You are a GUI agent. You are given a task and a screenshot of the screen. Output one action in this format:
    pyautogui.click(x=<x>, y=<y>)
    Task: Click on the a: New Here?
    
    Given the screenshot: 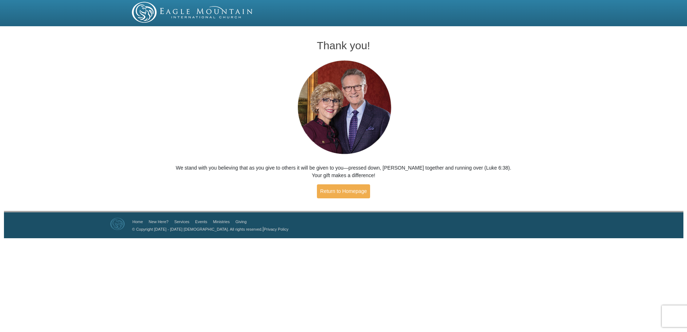 What is the action you would take?
    pyautogui.click(x=158, y=222)
    